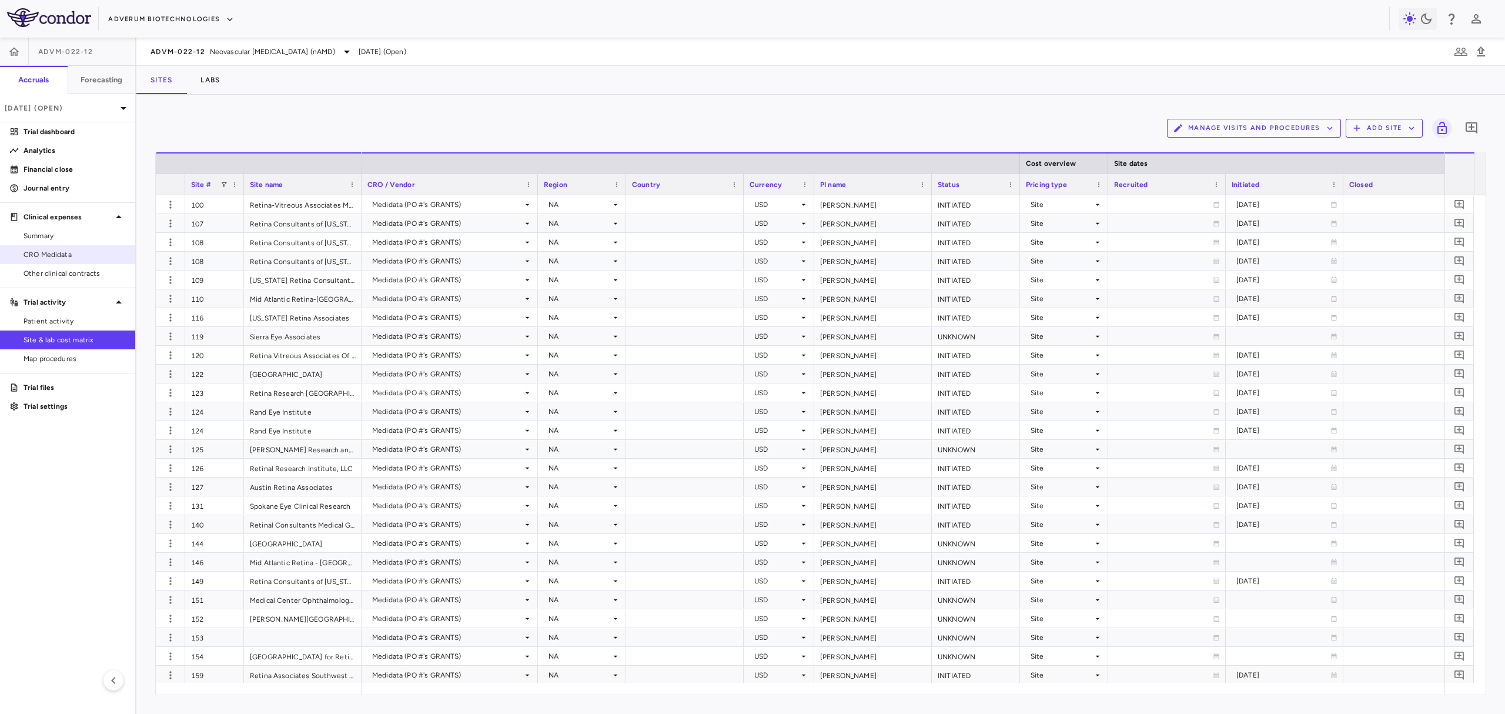  What do you see at coordinates (1131, 185) in the screenshot?
I see `span: Recruited` at bounding box center [1131, 185].